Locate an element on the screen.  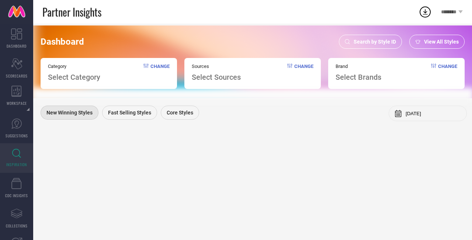
div: Open download list is located at coordinates (425, 12).